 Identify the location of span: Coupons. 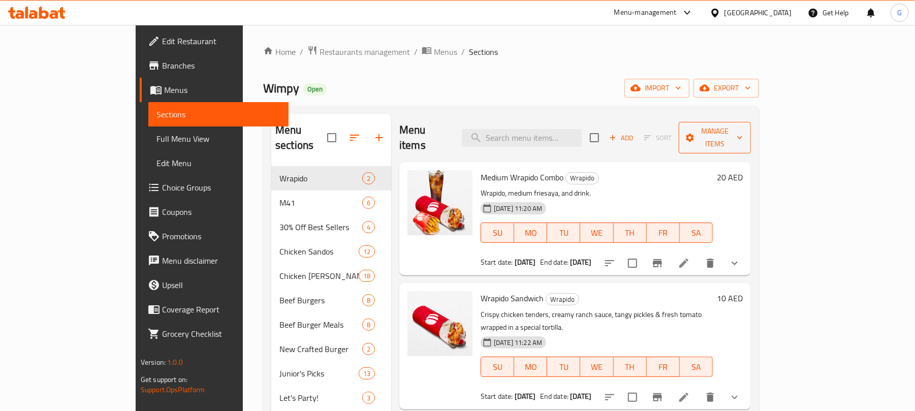
(221, 212).